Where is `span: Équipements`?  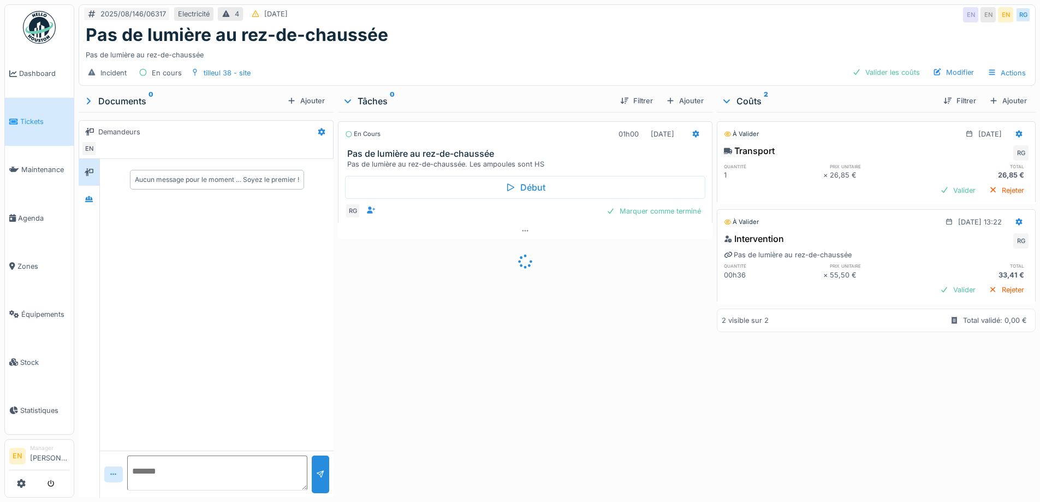
span: Équipements is located at coordinates (45, 314).